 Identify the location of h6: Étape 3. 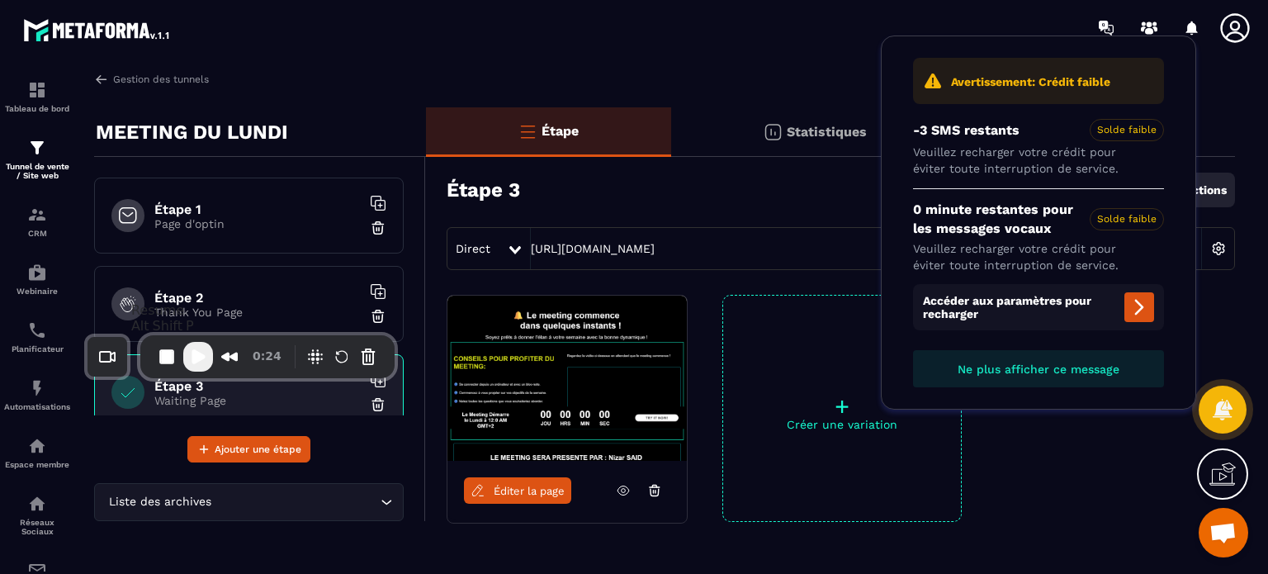
(257, 385).